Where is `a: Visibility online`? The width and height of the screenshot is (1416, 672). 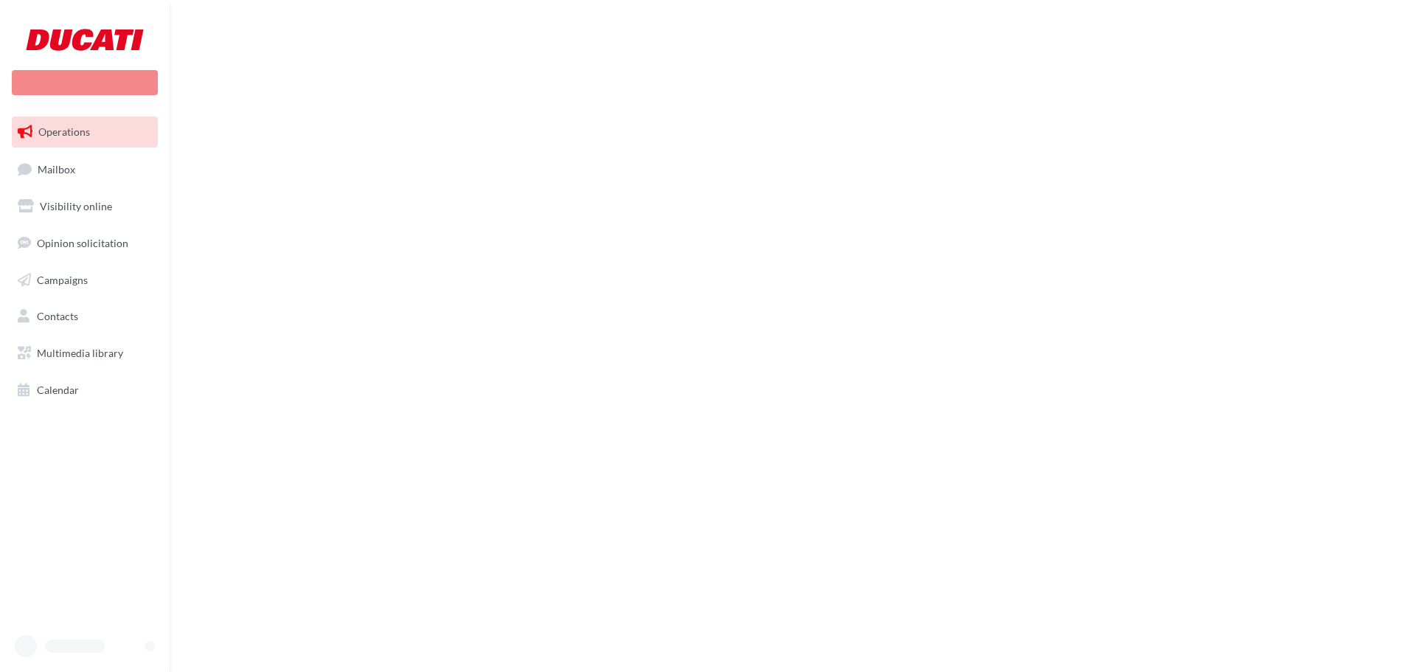 a: Visibility online is located at coordinates (85, 207).